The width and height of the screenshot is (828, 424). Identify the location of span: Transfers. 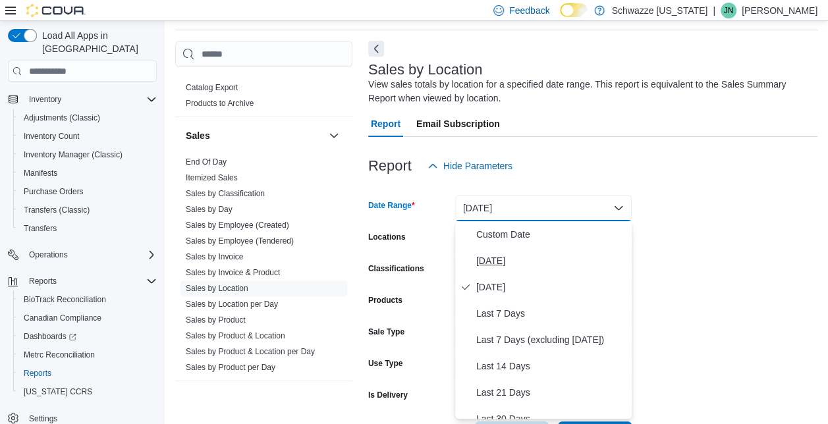
(88, 228).